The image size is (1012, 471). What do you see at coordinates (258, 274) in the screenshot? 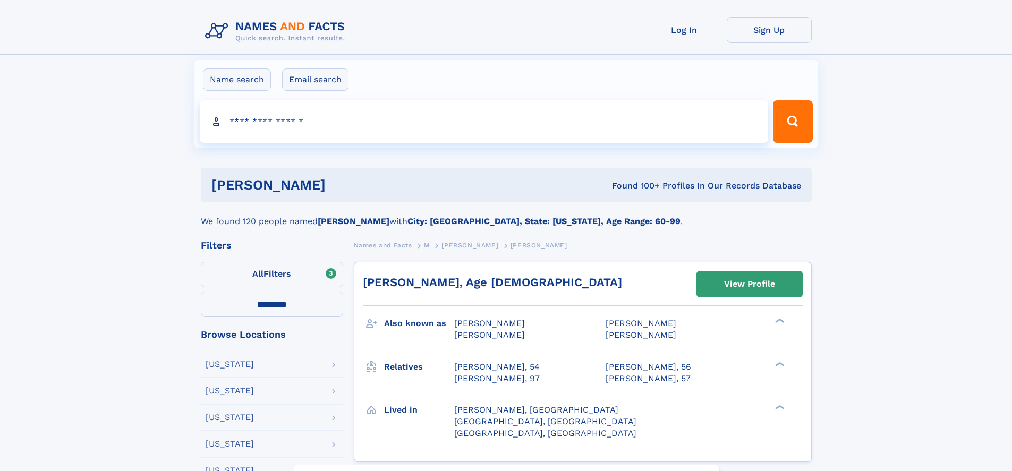
I see `span: All` at bounding box center [258, 274].